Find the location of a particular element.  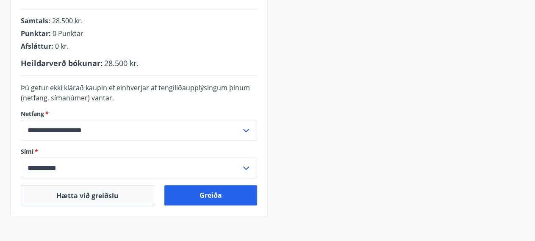

span: 0 kr. is located at coordinates (62, 46).